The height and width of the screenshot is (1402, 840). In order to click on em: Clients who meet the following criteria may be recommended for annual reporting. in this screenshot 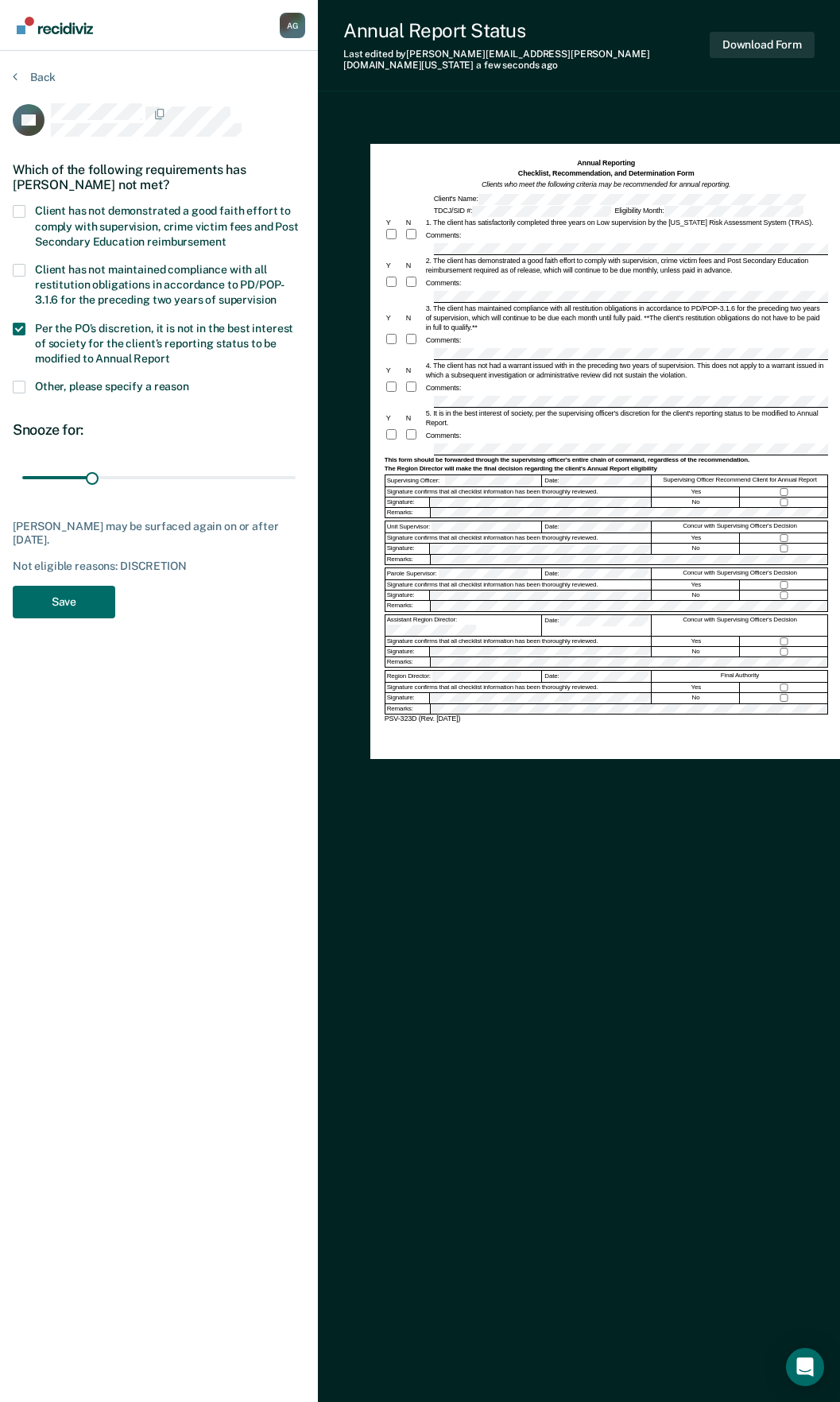, I will do `click(605, 184)`.